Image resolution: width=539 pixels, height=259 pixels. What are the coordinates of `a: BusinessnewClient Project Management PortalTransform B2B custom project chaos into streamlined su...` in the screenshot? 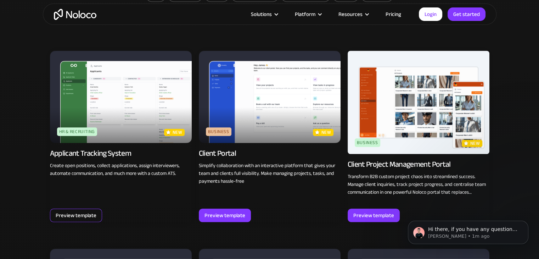 It's located at (419, 136).